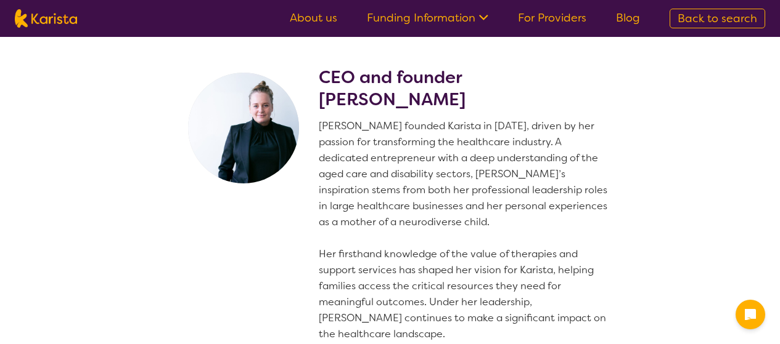 This screenshot has height=344, width=780. What do you see at coordinates (313, 18) in the screenshot?
I see `a: About us` at bounding box center [313, 18].